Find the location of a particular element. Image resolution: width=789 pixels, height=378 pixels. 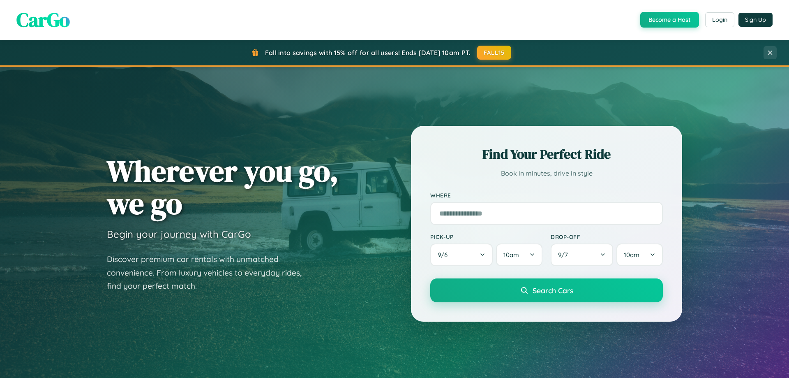

span: Search Cars is located at coordinates (553, 290).